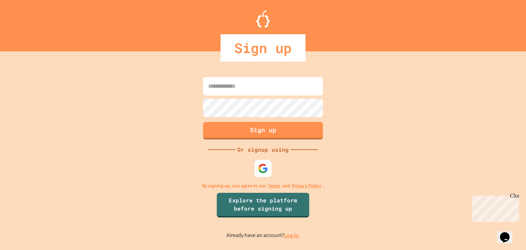  What do you see at coordinates (292, 235) in the screenshot?
I see `a: Log in.` at bounding box center [292, 235].